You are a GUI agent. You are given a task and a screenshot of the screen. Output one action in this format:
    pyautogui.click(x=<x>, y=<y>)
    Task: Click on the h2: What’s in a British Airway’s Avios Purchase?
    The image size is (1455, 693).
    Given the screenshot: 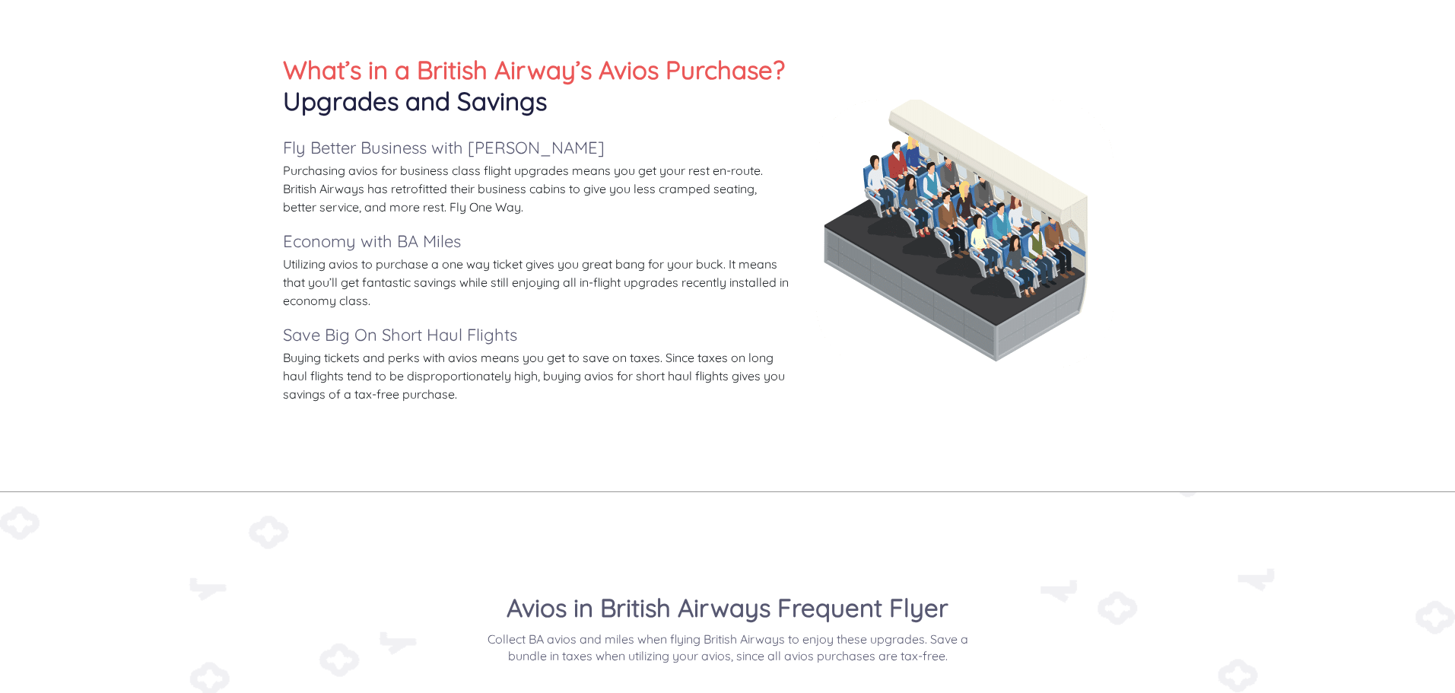 What is the action you would take?
    pyautogui.click(x=538, y=85)
    